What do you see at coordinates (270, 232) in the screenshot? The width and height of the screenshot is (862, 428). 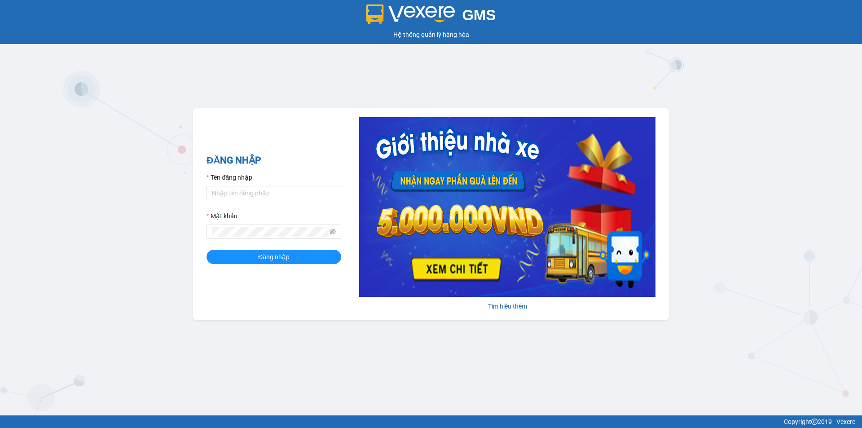 I see `input: Mật khẩu` at bounding box center [270, 232].